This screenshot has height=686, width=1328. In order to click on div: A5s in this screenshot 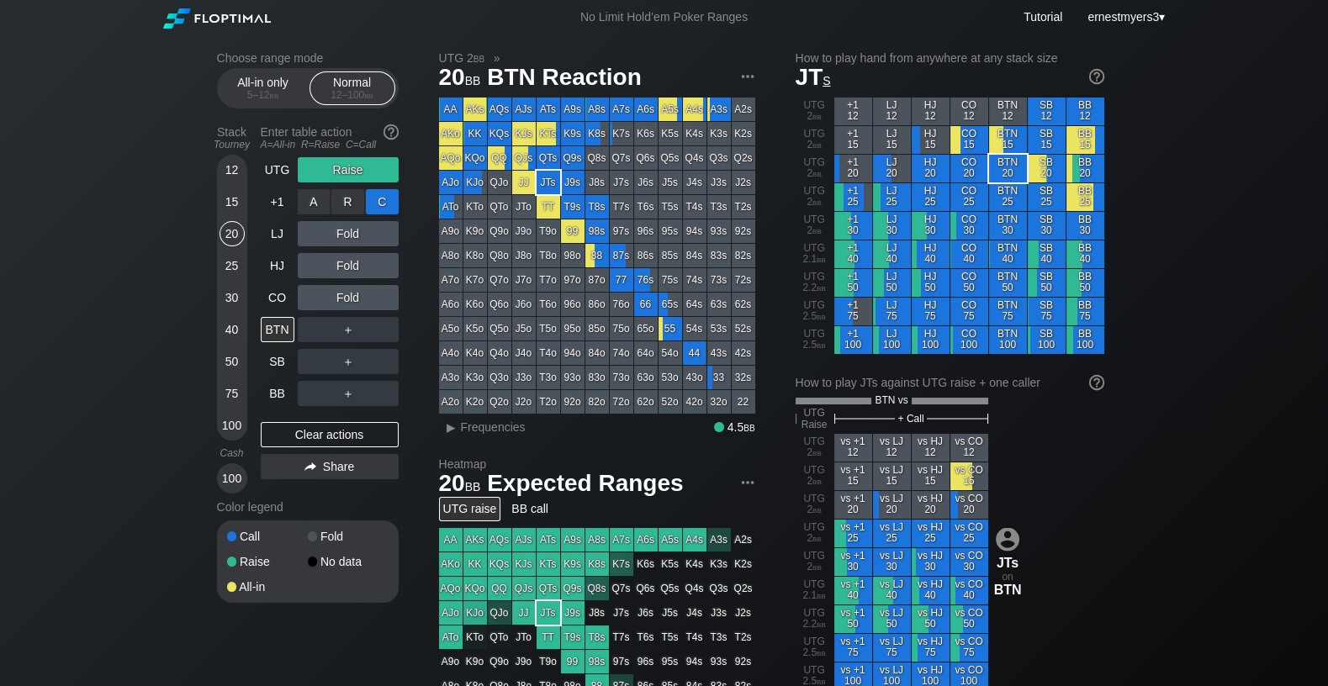, I will do `click(670, 109)`.